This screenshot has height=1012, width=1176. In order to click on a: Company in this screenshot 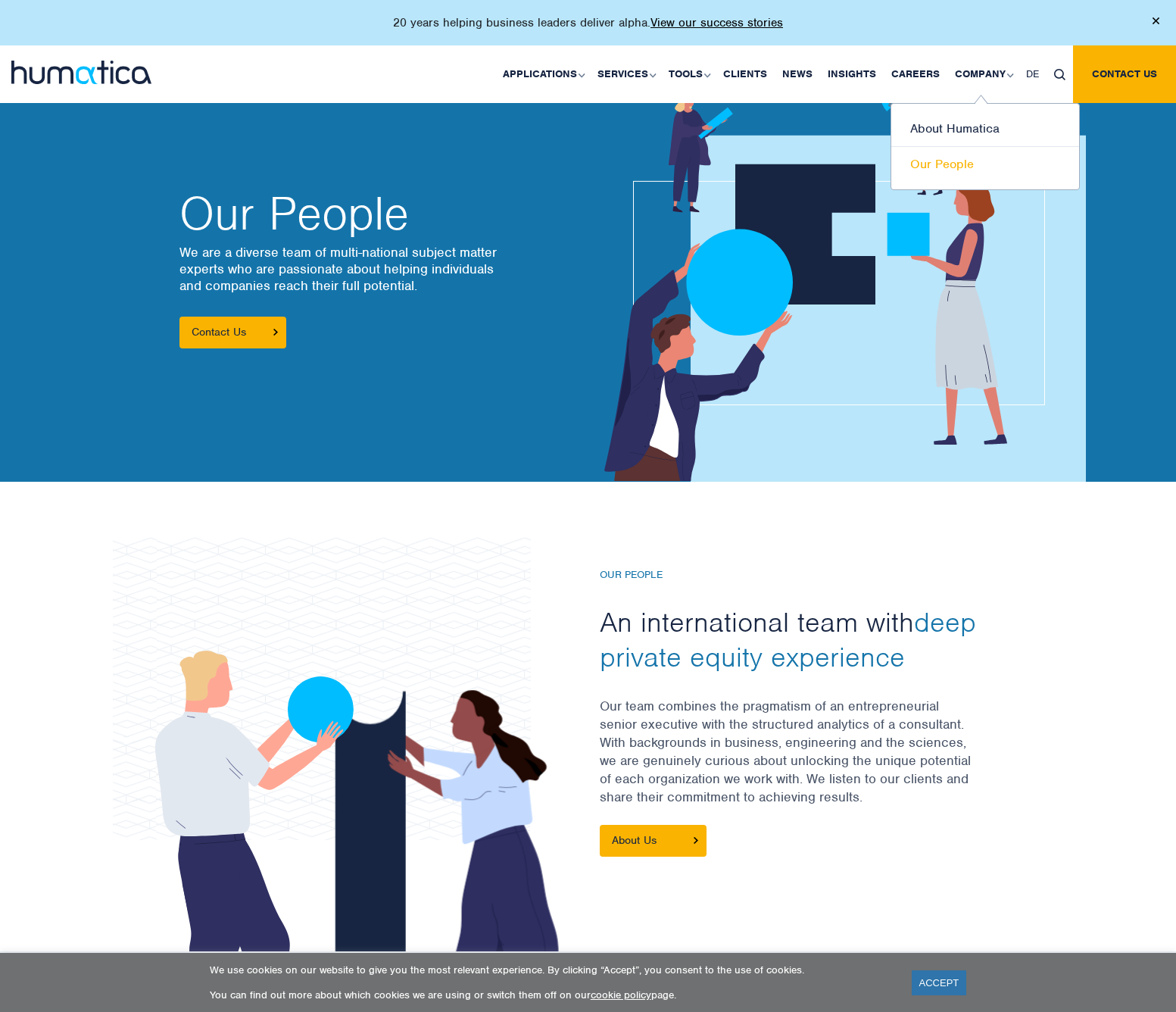, I will do `click(983, 74)`.